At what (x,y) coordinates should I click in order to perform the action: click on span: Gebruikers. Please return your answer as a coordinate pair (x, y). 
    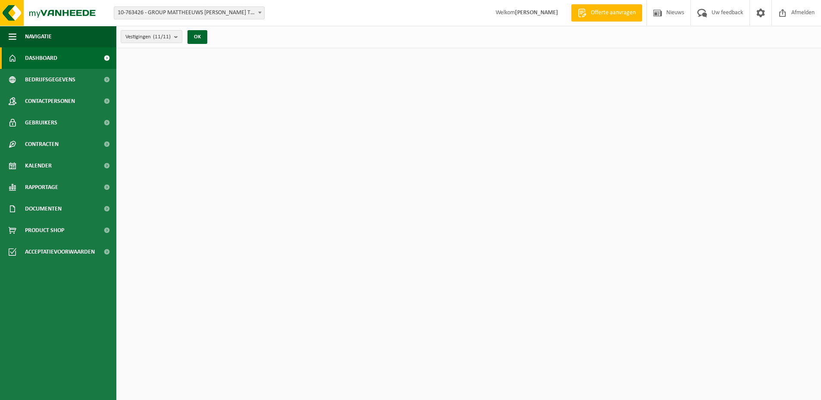
    Looking at the image, I should click on (41, 123).